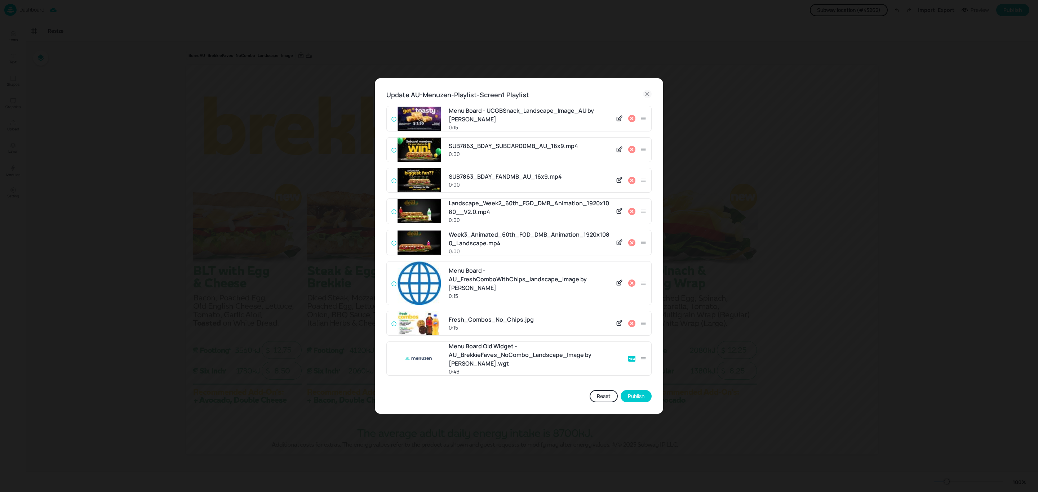 Image resolution: width=1038 pixels, height=492 pixels. I want to click on button: Reset, so click(604, 397).